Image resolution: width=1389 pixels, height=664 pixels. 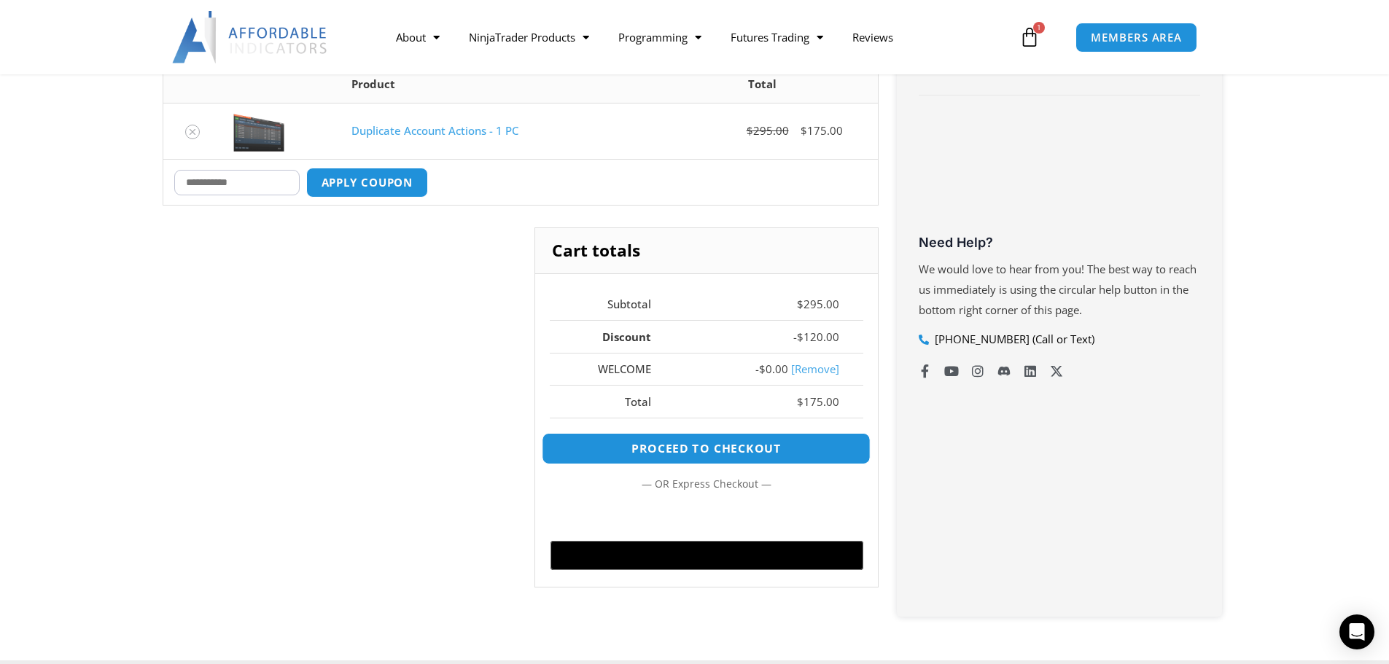 I want to click on div: Open Intercom Messenger, so click(x=1357, y=632).